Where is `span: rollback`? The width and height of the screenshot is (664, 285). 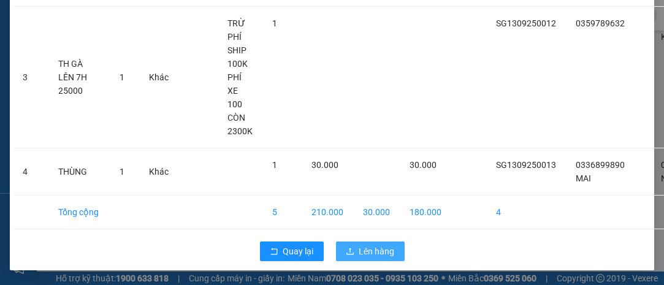 span: rollback is located at coordinates (274, 252).